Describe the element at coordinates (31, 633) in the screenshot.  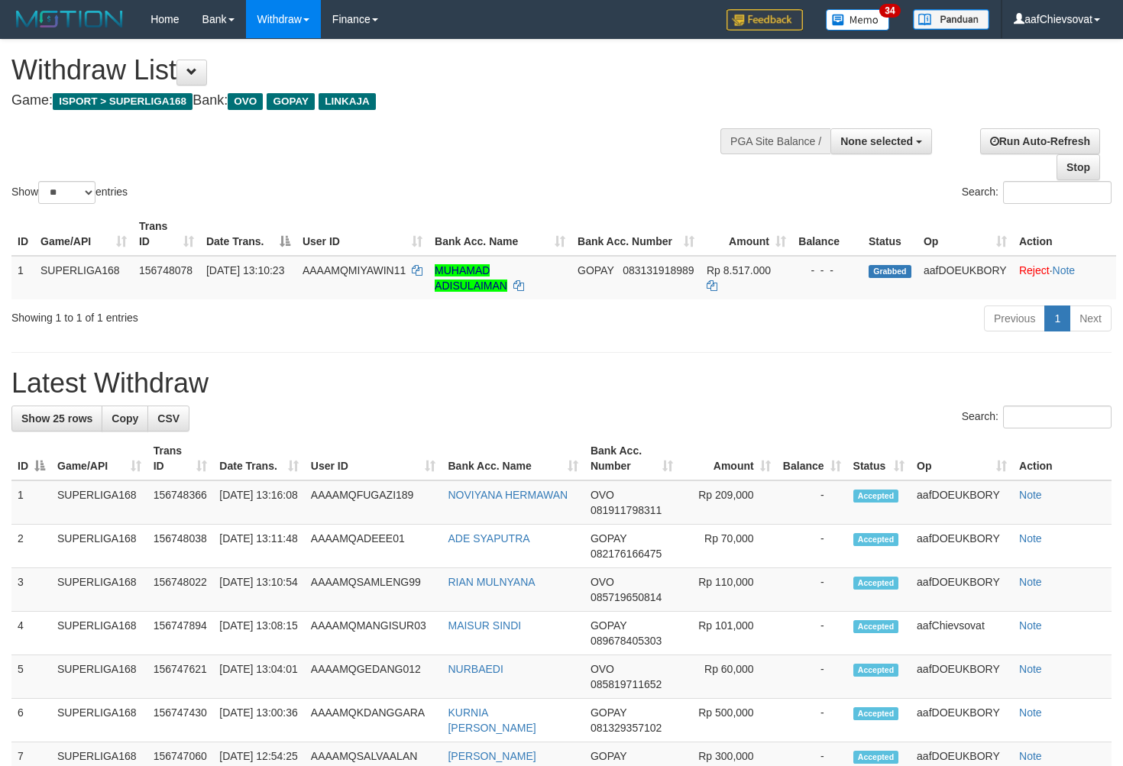
I see `td: 4` at that location.